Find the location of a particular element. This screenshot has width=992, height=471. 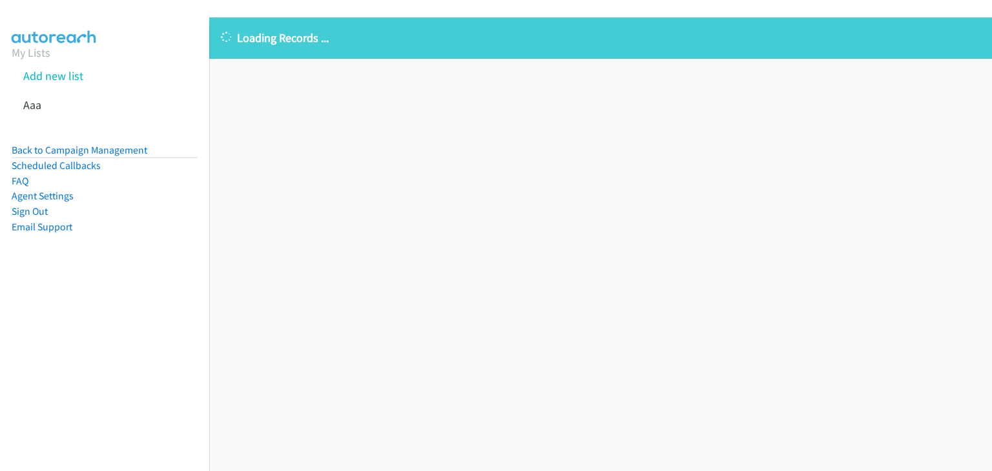

a: Email Support is located at coordinates (42, 227).